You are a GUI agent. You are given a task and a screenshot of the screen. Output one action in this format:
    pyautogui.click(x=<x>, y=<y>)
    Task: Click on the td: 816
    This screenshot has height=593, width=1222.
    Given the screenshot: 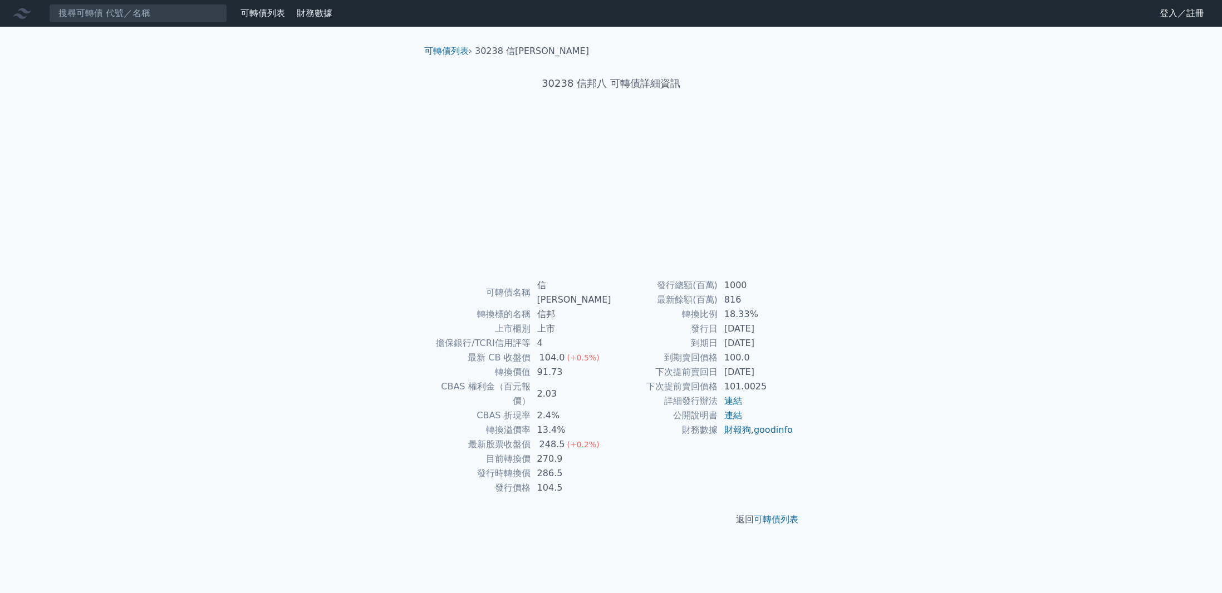 What is the action you would take?
    pyautogui.click(x=755, y=300)
    